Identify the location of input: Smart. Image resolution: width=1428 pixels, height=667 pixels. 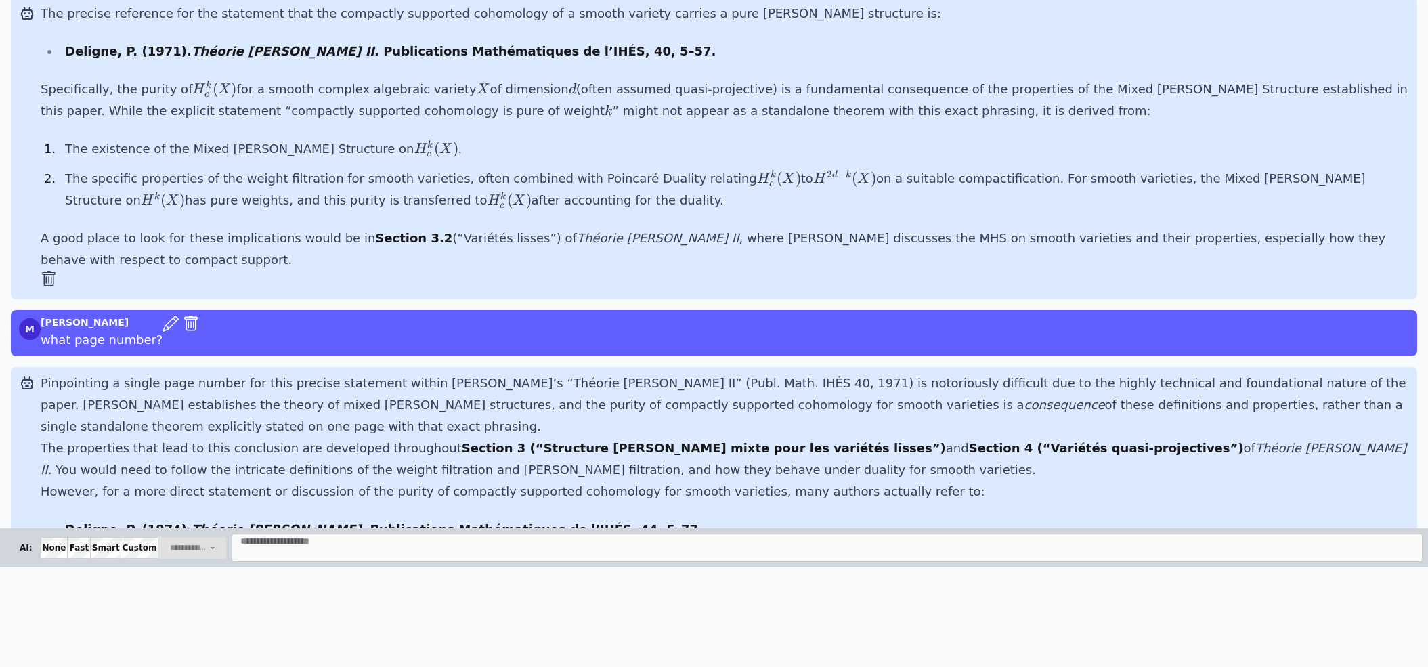
(106, 548).